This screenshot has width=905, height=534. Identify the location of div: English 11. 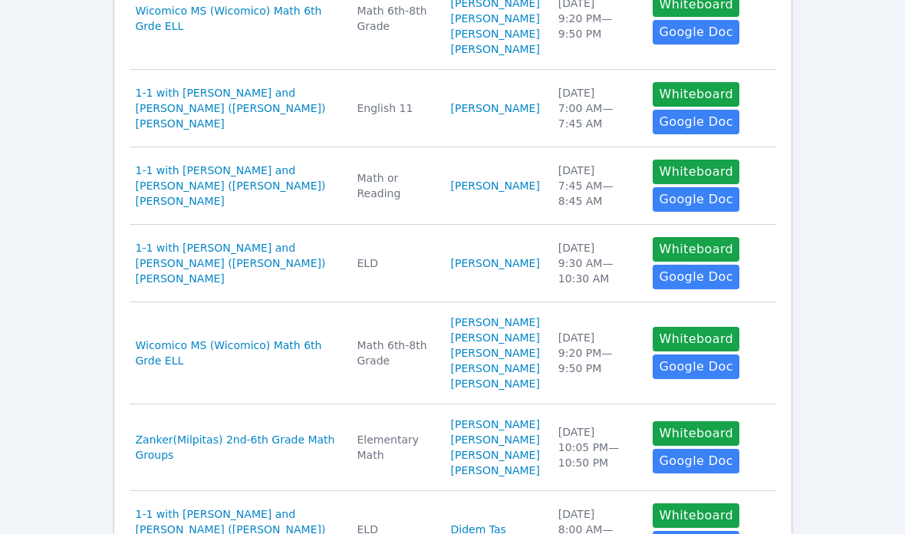
(395, 108).